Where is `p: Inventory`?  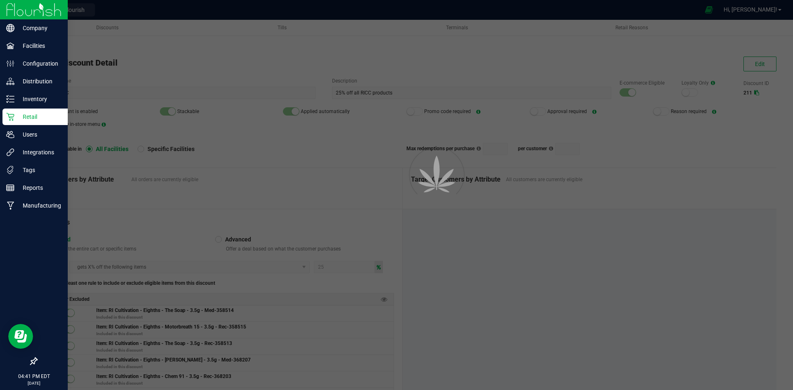 p: Inventory is located at coordinates (39, 99).